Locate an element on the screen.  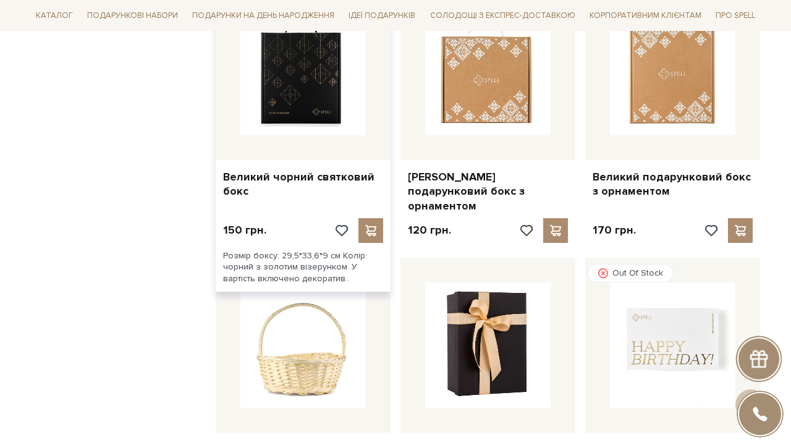
div: Розмір боксу: 29,5*33,6*9 см Колір: чорний з золотим візерунком. У вартість включено декоратив.. is located at coordinates (303, 267).